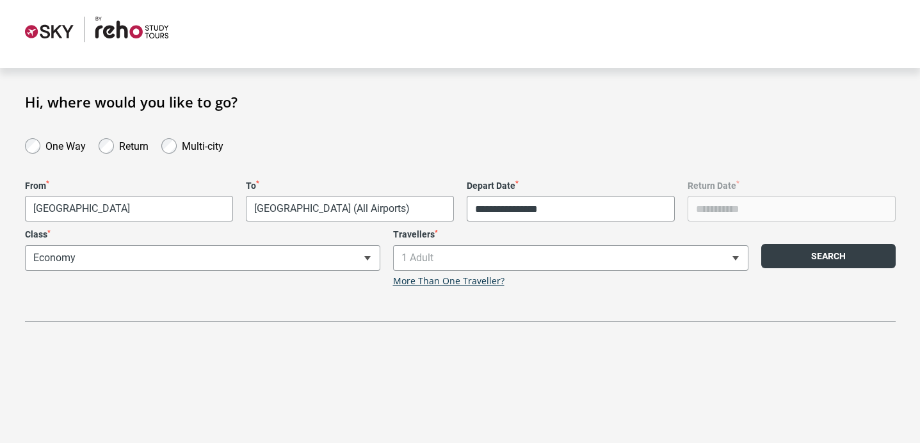 Image resolution: width=920 pixels, height=443 pixels. I want to click on span: Melbourne, Australia, so click(349, 209).